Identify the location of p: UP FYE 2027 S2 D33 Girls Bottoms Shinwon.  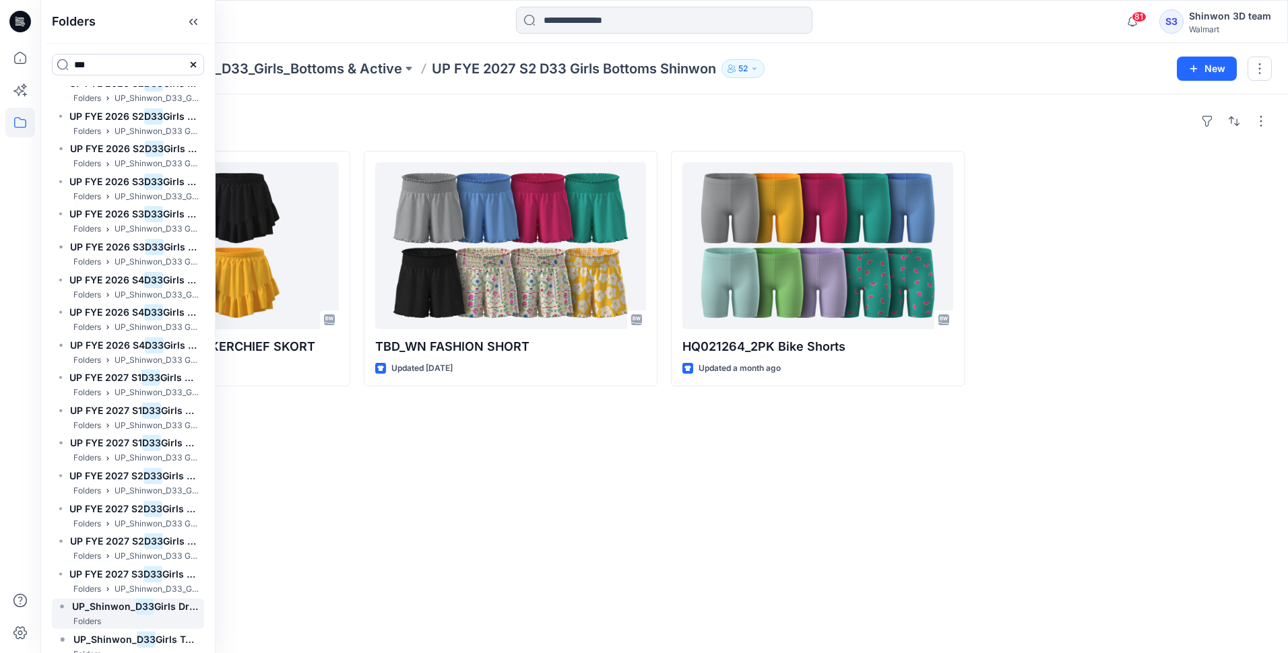
(574, 69).